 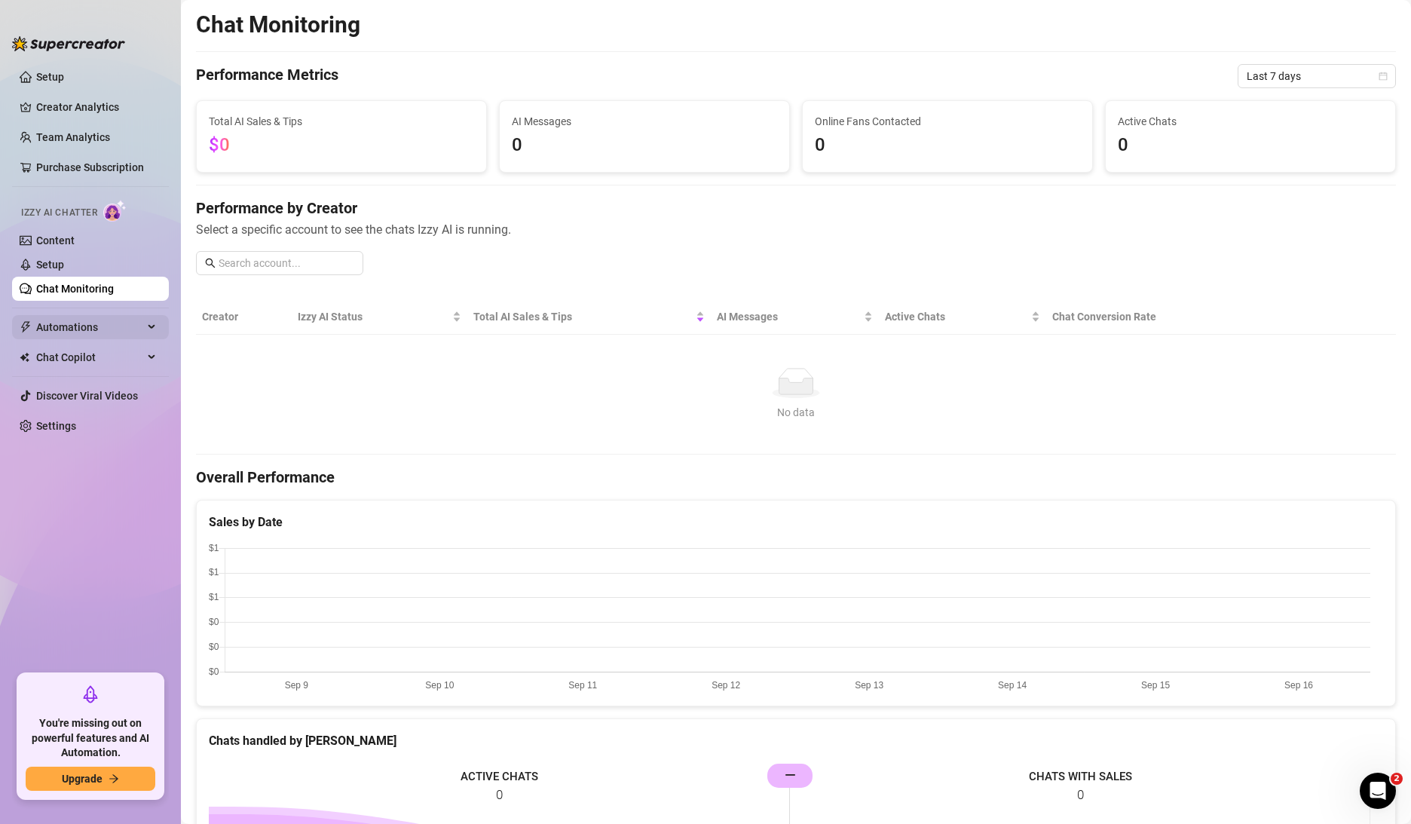 I want to click on img: Chat Copilot, so click(x=24, y=357).